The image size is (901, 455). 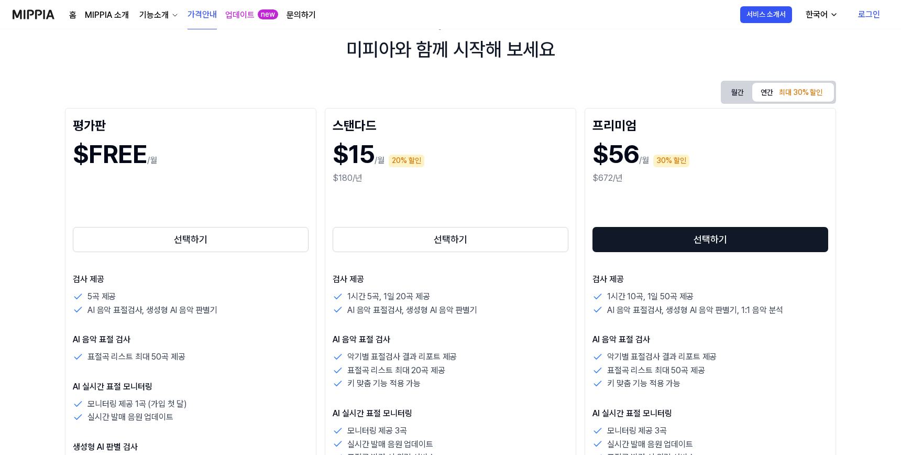 What do you see at coordinates (766, 15) in the screenshot?
I see `a: 서비스 소개서` at bounding box center [766, 15].